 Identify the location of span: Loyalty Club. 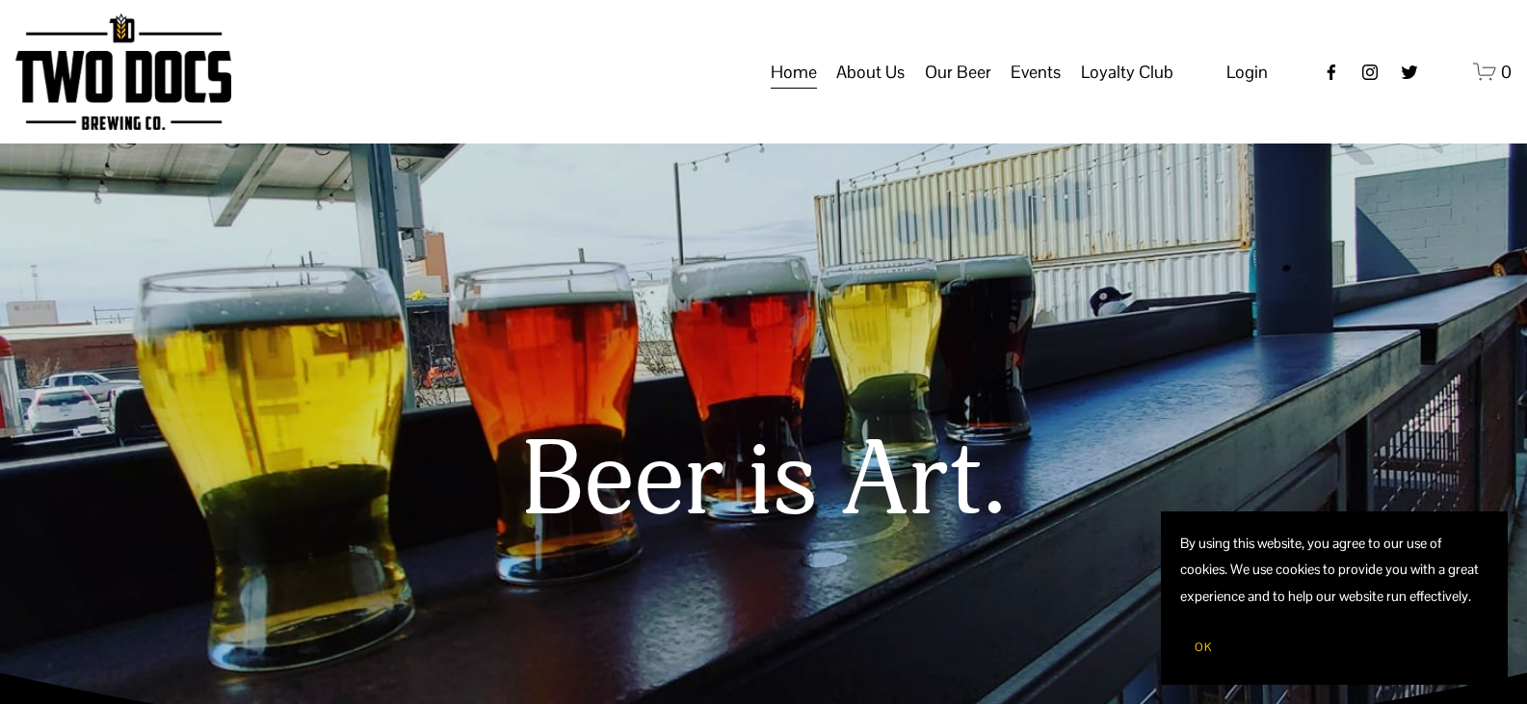
(1127, 72).